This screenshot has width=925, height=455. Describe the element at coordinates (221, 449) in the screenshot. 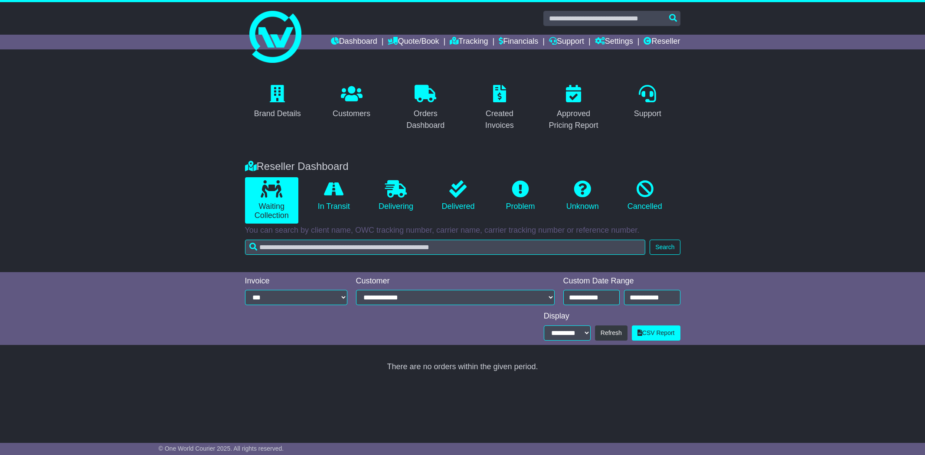

I see `span: © One World Courier 2025. All rights reserved.` at that location.